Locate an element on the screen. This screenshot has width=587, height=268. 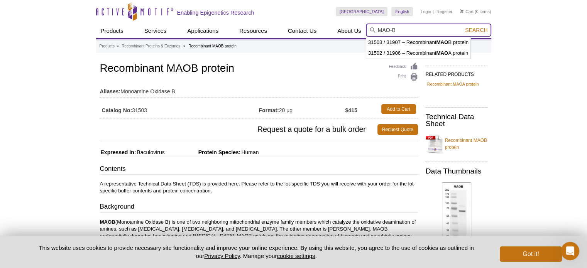
input: Keyword, Cat. No. is located at coordinates (429, 30).